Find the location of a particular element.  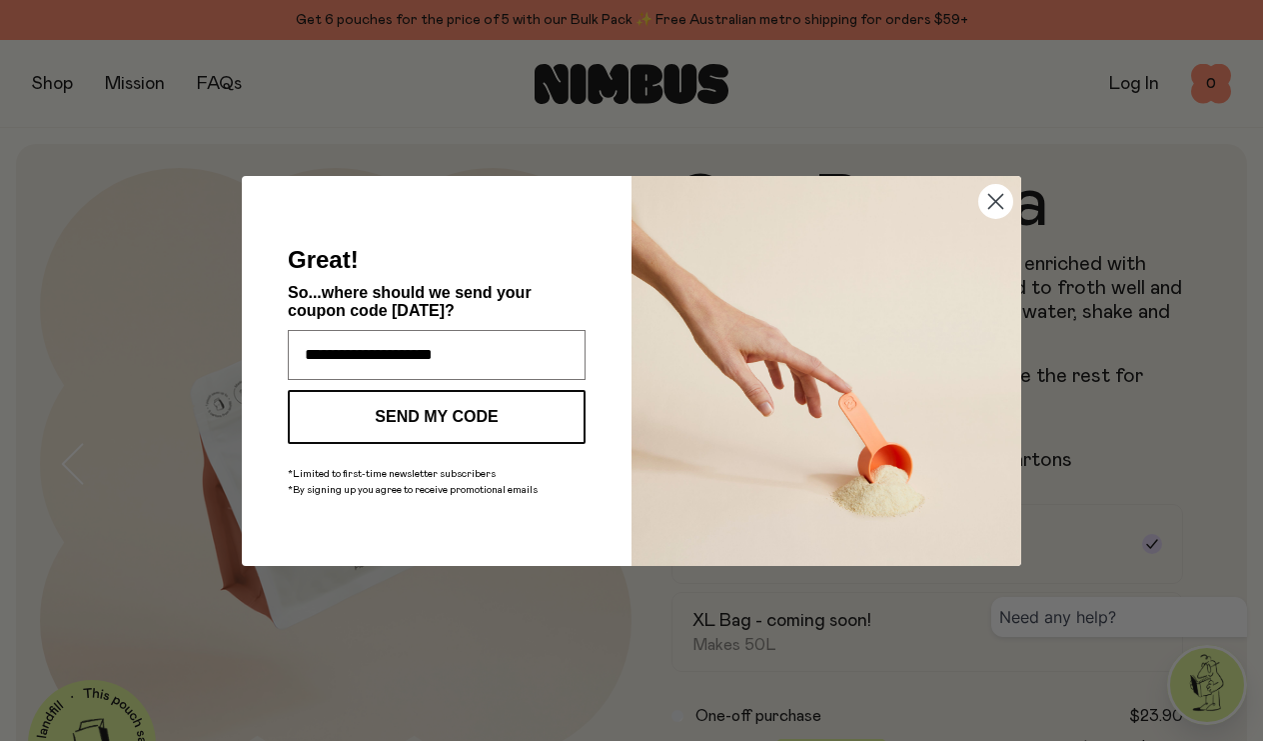

input: Enter your email address is located at coordinates (437, 355).